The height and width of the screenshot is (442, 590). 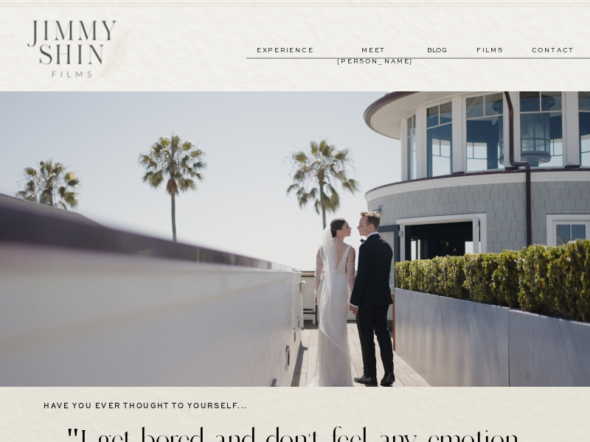 What do you see at coordinates (489, 50) in the screenshot?
I see `p: films` at bounding box center [489, 50].